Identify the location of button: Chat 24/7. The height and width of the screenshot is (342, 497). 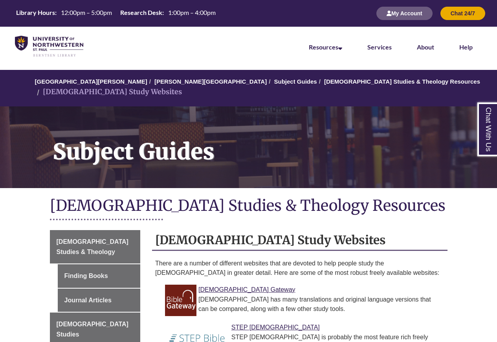
(463, 13).